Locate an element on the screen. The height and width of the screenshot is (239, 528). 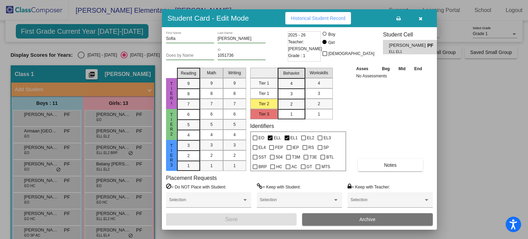
span: ELL is located at coordinates (277, 138).